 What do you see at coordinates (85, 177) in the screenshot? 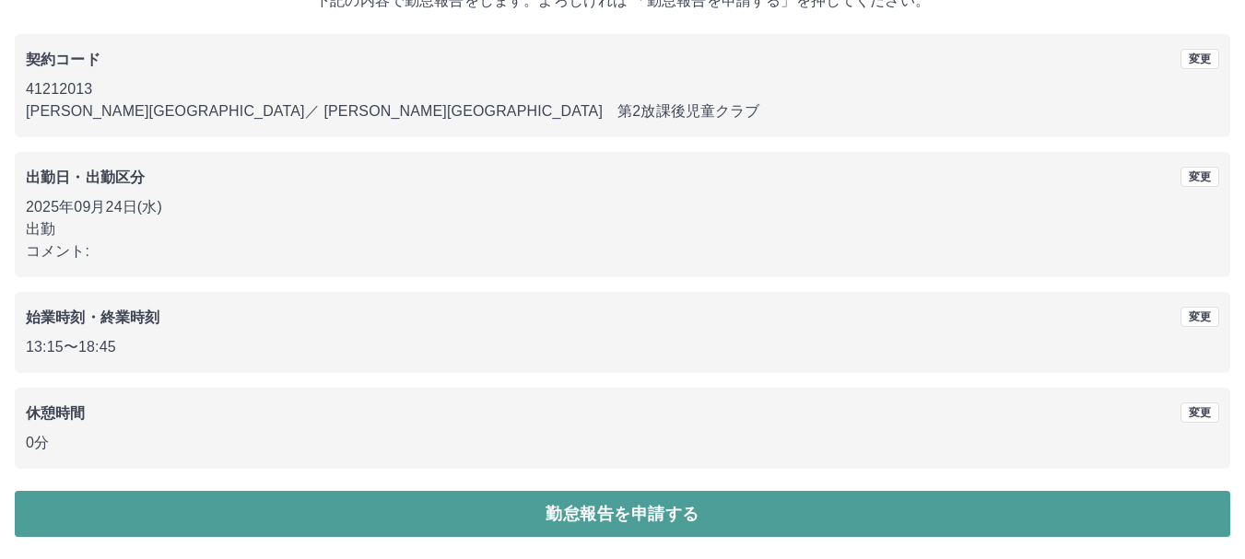
I see `b: 出勤日・出勤区分` at bounding box center [85, 177].